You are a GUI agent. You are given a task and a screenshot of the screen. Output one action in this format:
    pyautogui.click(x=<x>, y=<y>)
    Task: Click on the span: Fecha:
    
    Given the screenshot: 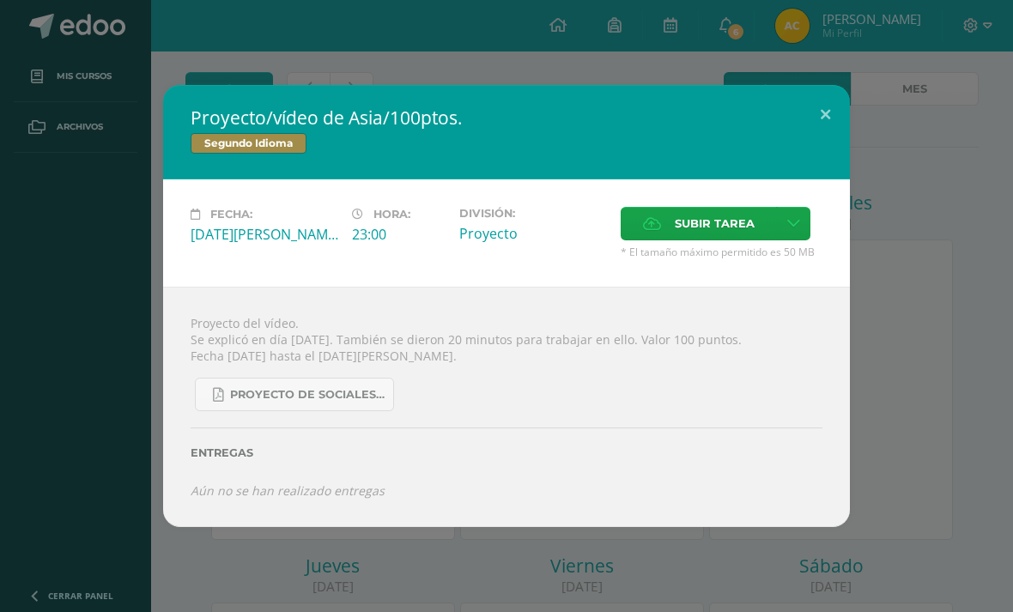 What is the action you would take?
    pyautogui.click(x=231, y=214)
    